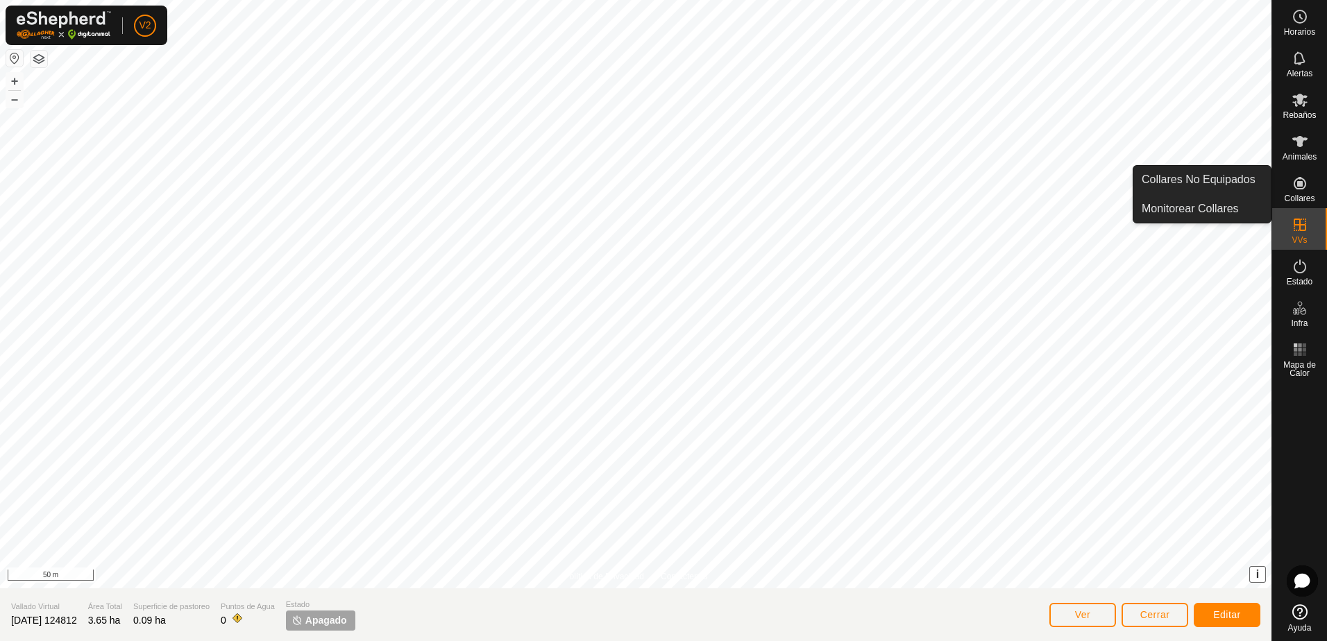 Image resolution: width=1327 pixels, height=641 pixels. Describe the element at coordinates (104, 620) in the screenshot. I see `span: 3.65 ha` at that location.